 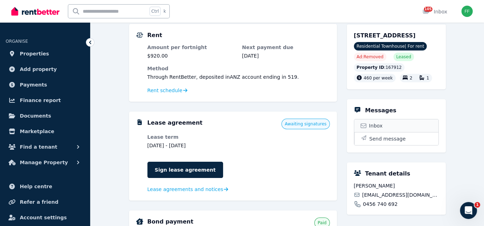 What do you see at coordinates (164, 11) in the screenshot?
I see `span: k` at bounding box center [164, 11].